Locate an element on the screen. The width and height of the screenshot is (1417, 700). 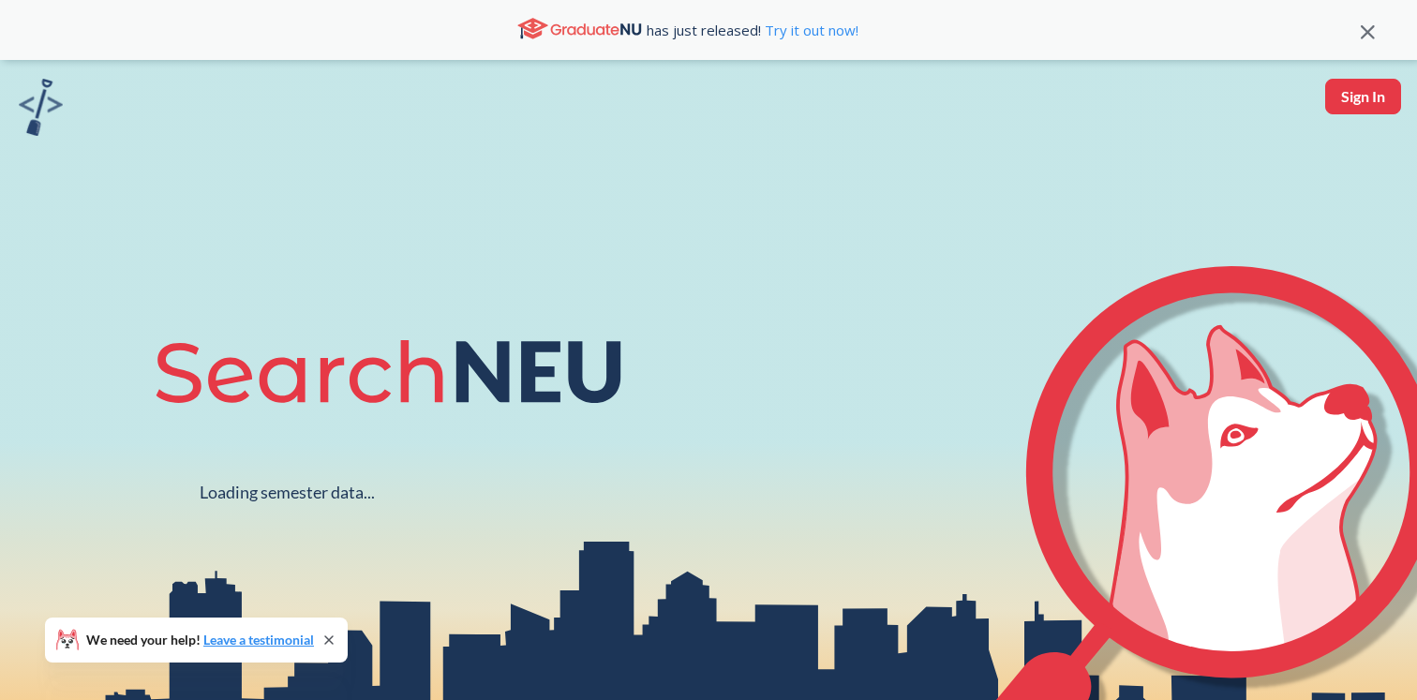
button: Sign In is located at coordinates (1362, 97).